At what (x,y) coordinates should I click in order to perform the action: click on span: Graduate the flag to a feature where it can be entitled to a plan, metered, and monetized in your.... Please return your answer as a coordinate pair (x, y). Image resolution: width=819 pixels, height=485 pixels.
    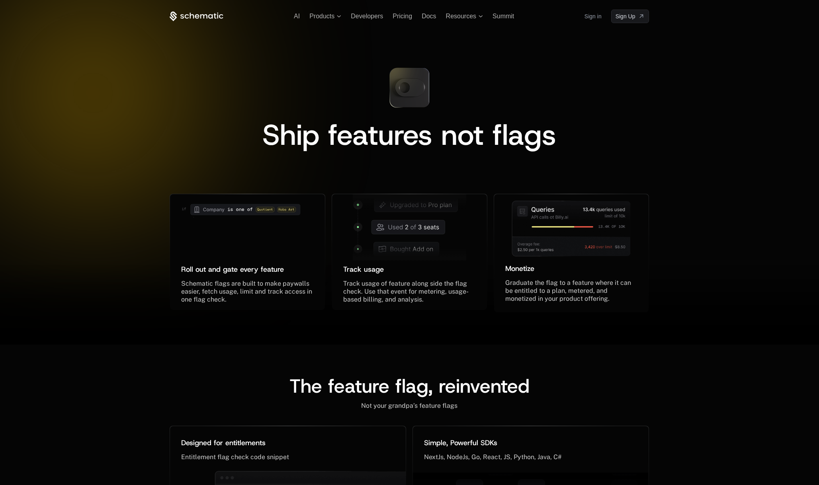
    Looking at the image, I should click on (569, 291).